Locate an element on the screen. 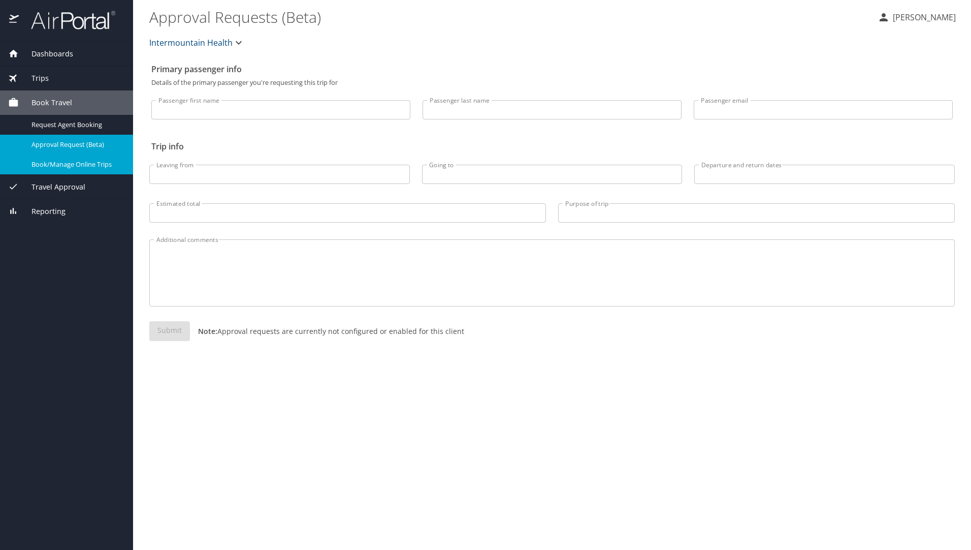 The height and width of the screenshot is (550, 971). strong: Note: is located at coordinates (208, 331).